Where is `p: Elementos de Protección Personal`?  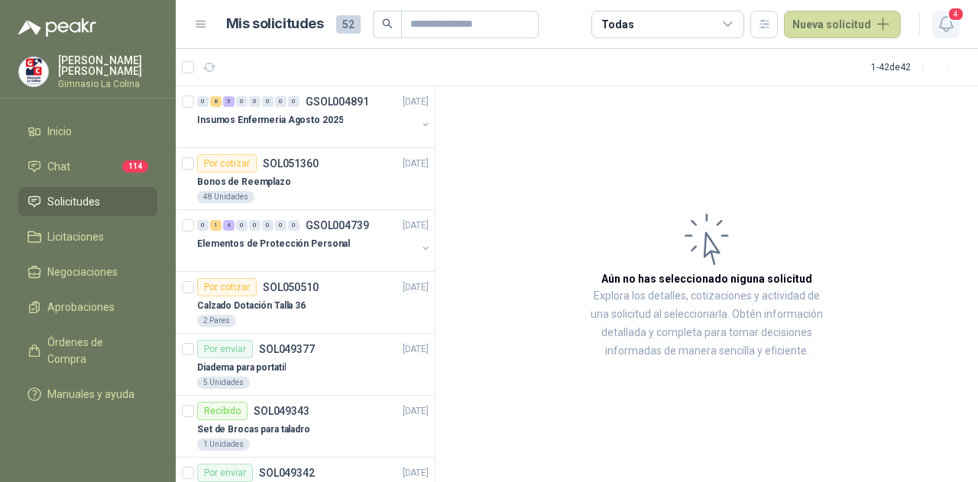 p: Elementos de Protección Personal is located at coordinates (273, 244).